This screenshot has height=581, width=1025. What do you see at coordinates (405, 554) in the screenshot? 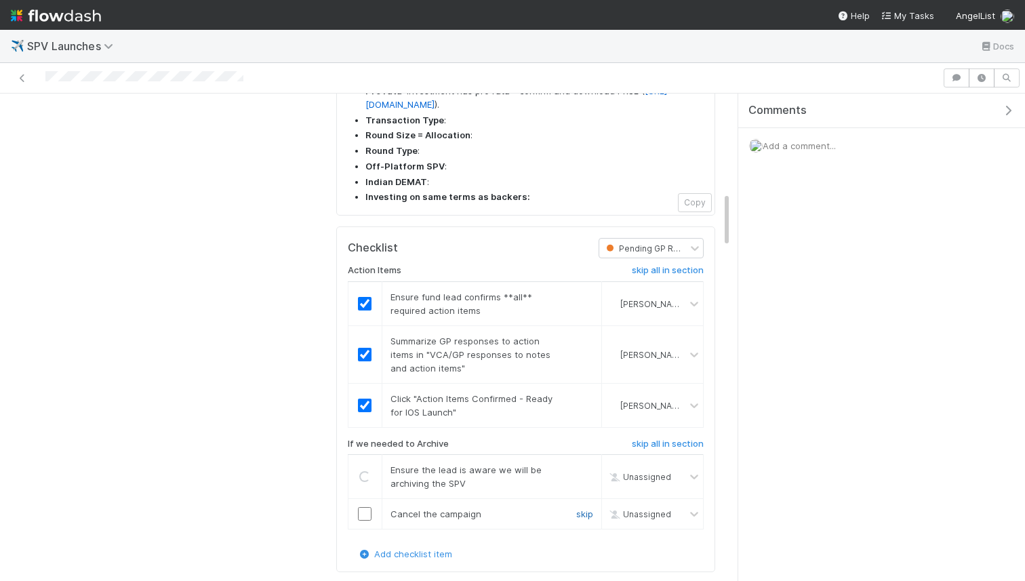
I see `a: Add checklist item` at bounding box center [405, 554].